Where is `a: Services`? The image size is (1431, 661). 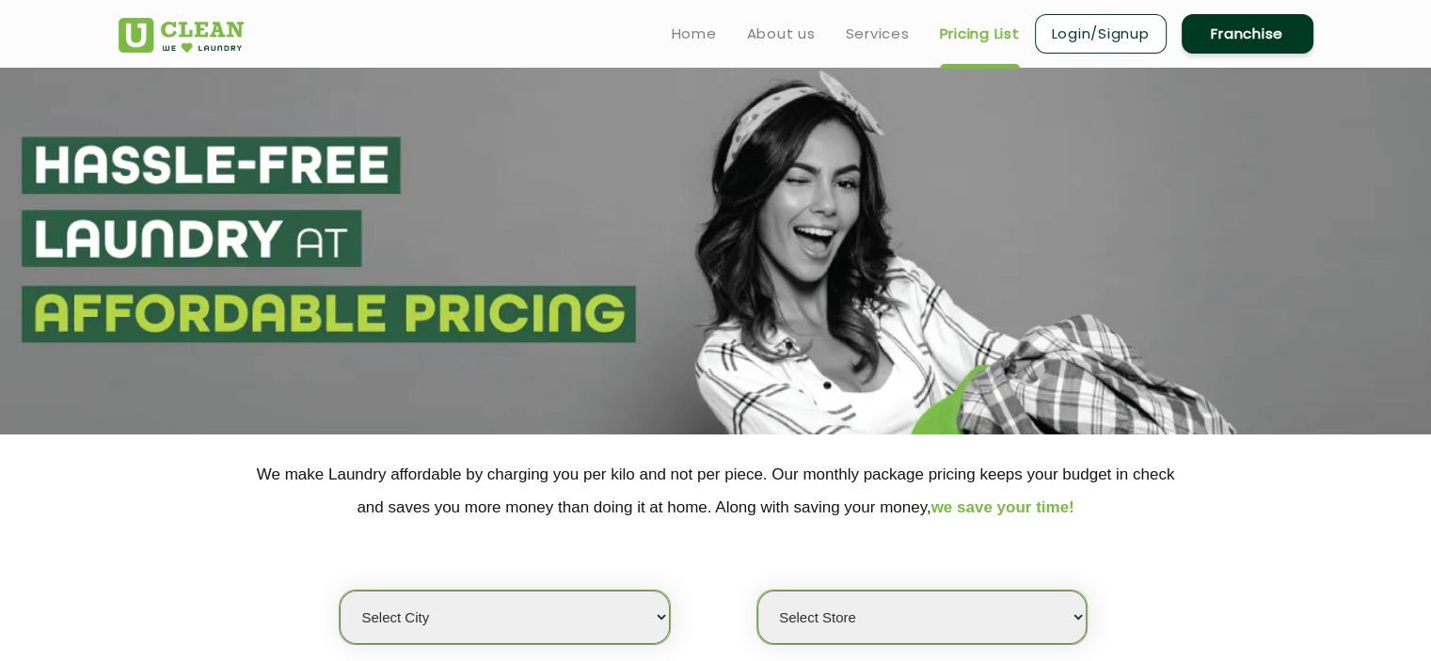 a: Services is located at coordinates (878, 34).